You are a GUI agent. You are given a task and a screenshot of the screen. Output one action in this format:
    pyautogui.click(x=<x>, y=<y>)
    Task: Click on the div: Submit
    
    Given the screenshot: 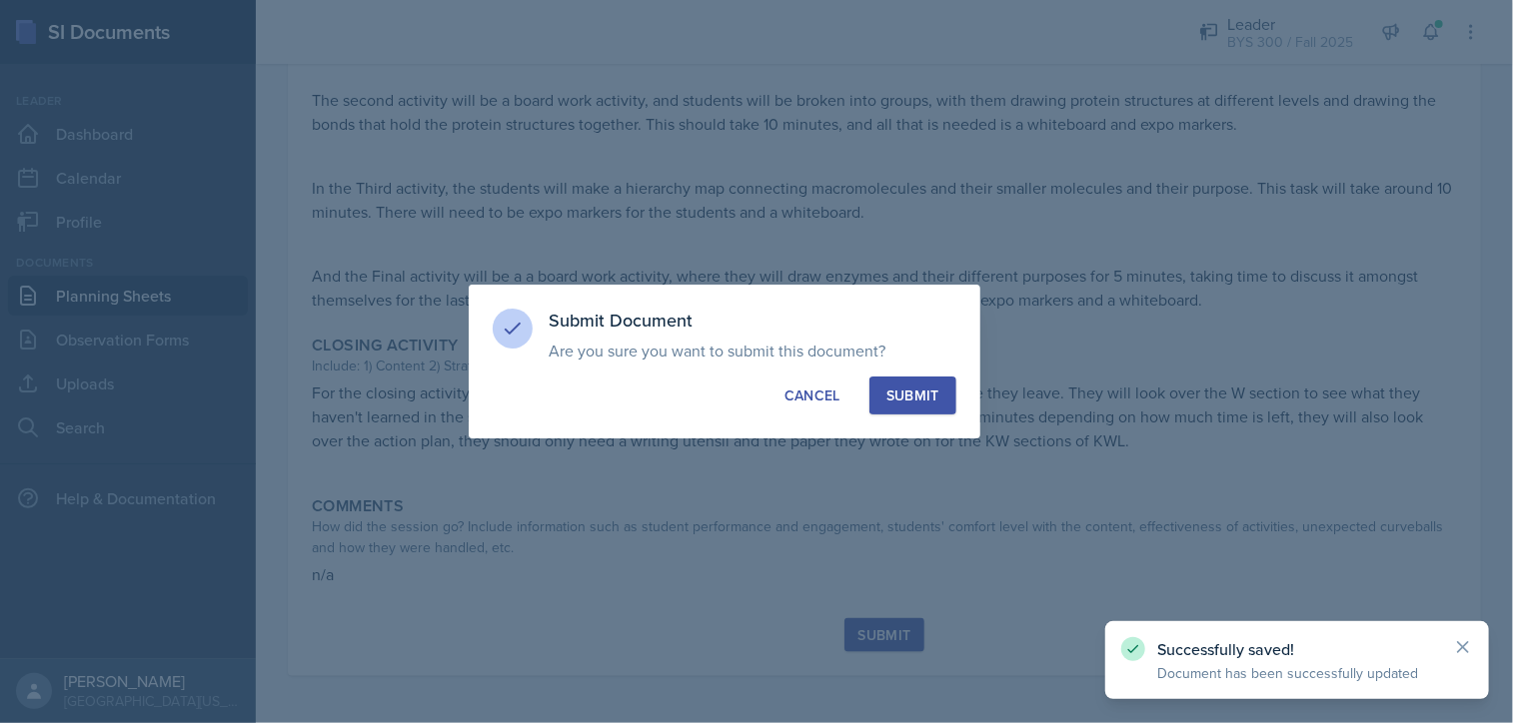 What is the action you would take?
    pyautogui.click(x=912, y=396)
    